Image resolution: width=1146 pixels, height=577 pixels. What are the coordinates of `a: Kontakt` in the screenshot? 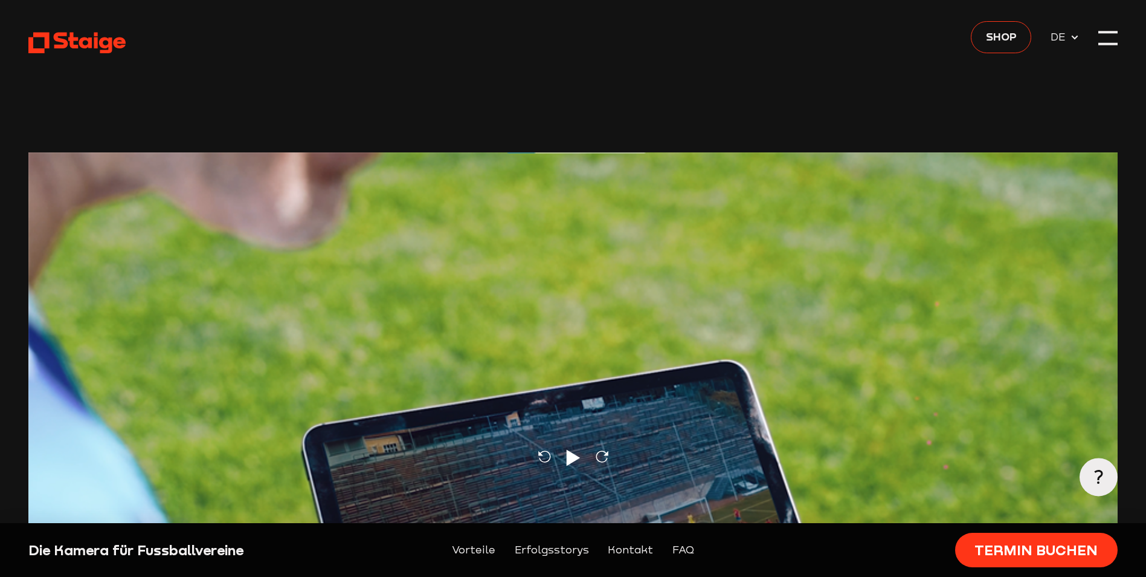 It's located at (630, 550).